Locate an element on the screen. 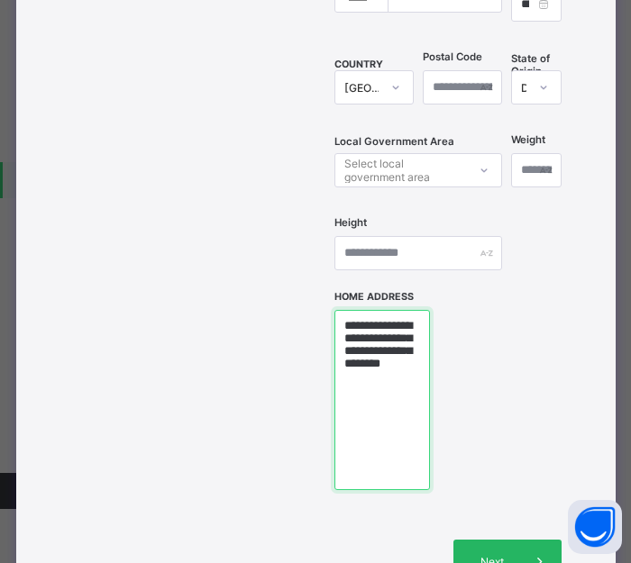 This screenshot has height=563, width=631. div: Delta is located at coordinates (524, 87).